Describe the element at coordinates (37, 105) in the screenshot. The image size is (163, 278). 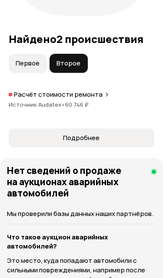
I see `span: Источник Audatex` at that location.